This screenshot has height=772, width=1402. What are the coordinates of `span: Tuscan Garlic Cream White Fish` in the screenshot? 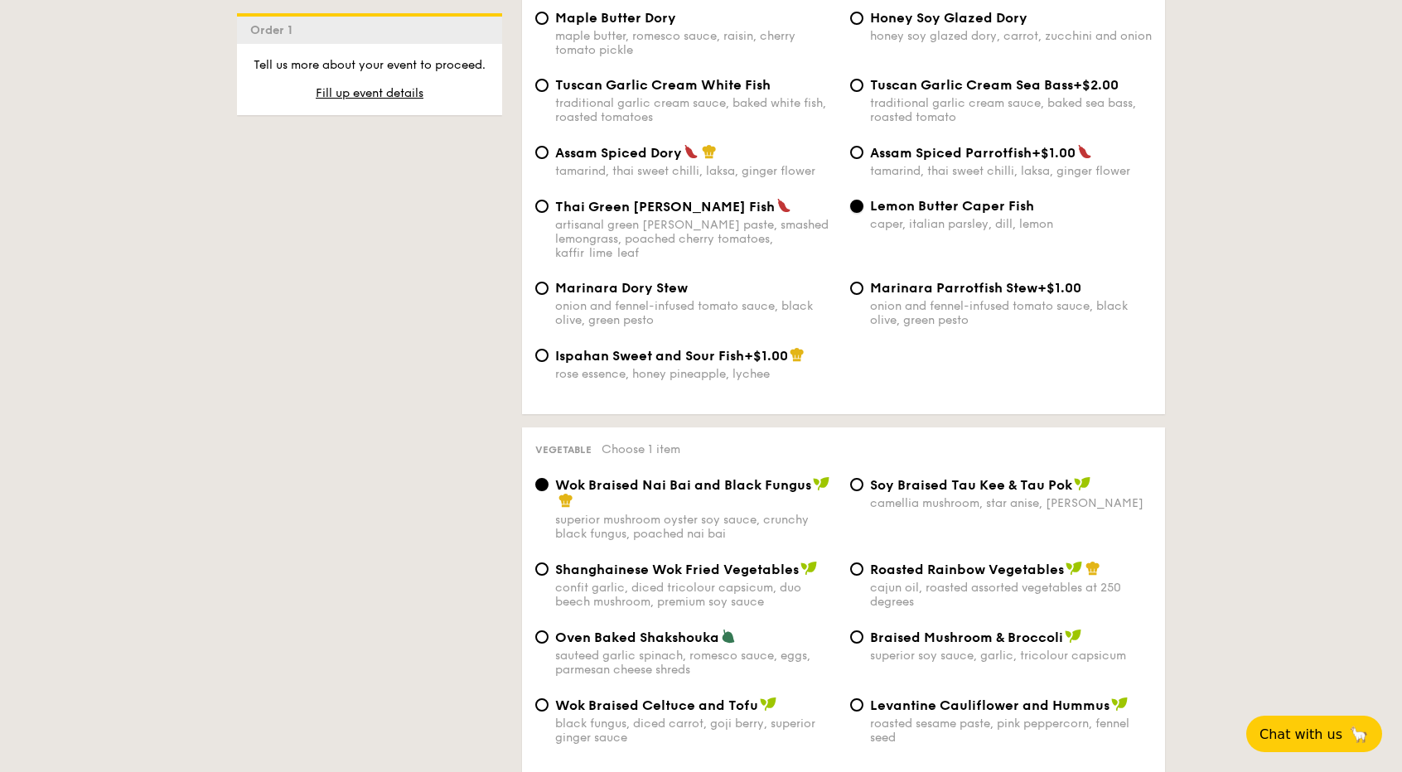 It's located at (663, 85).